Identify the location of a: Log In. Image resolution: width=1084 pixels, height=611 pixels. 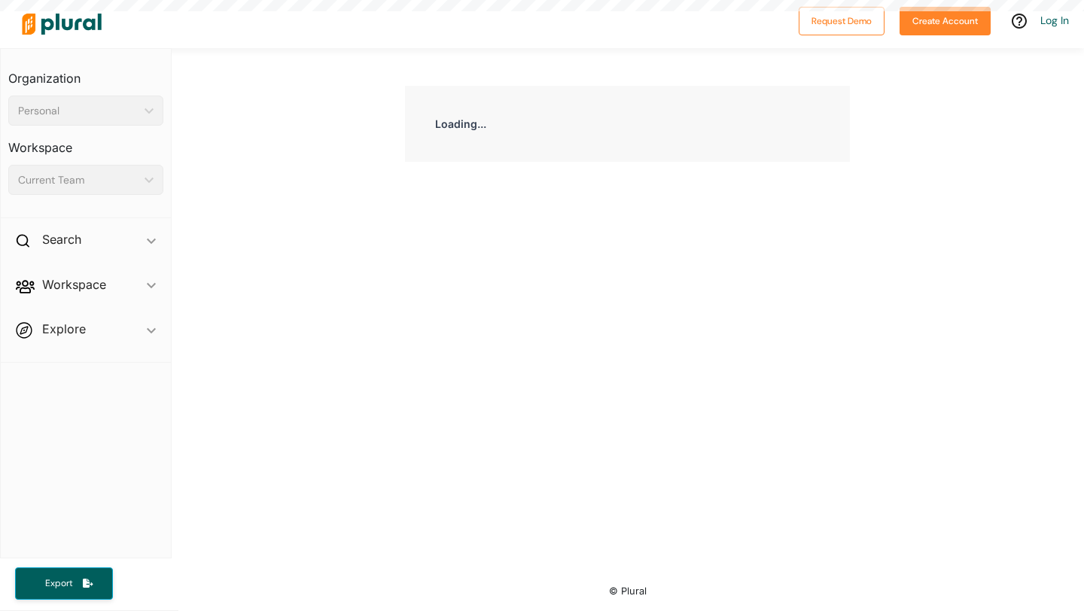
(1055, 20).